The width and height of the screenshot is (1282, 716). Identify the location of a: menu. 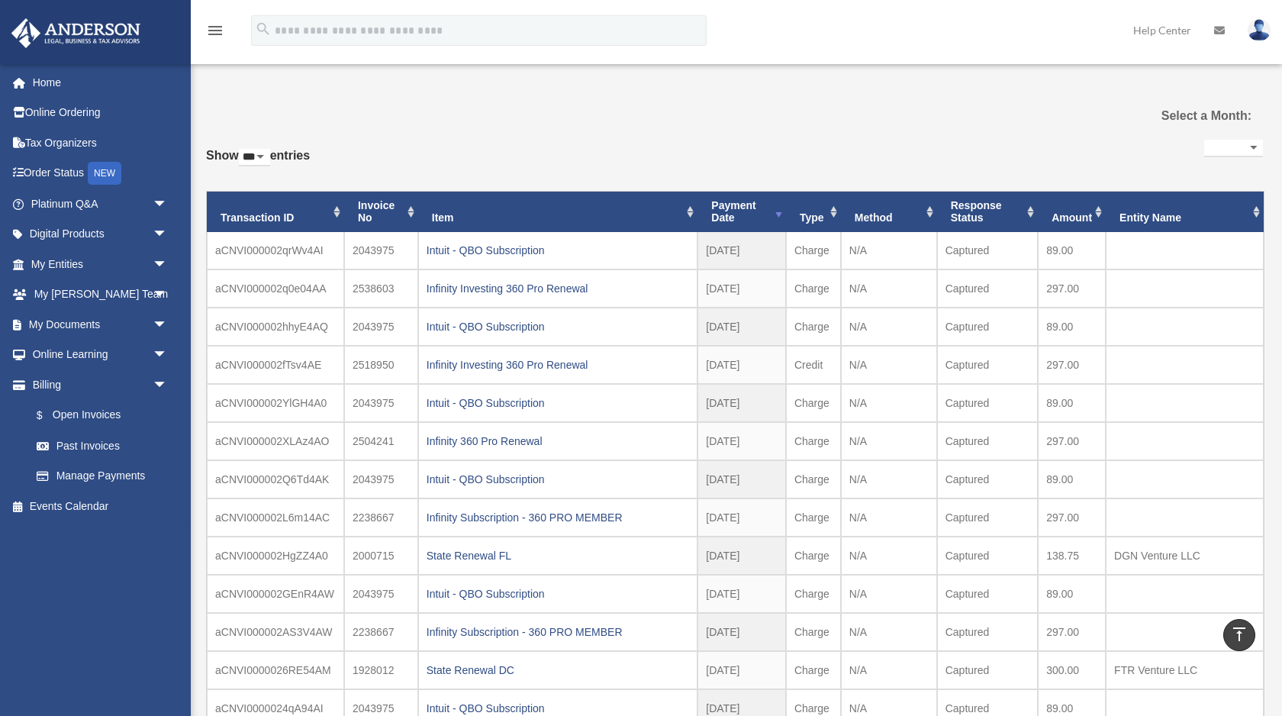
(215, 33).